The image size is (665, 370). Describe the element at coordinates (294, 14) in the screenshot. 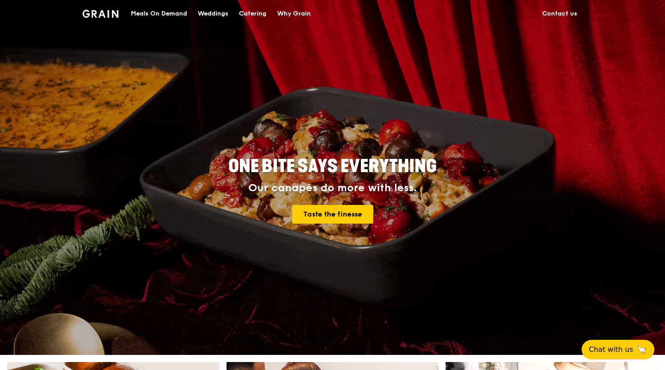

I see `a: Why Grain` at that location.